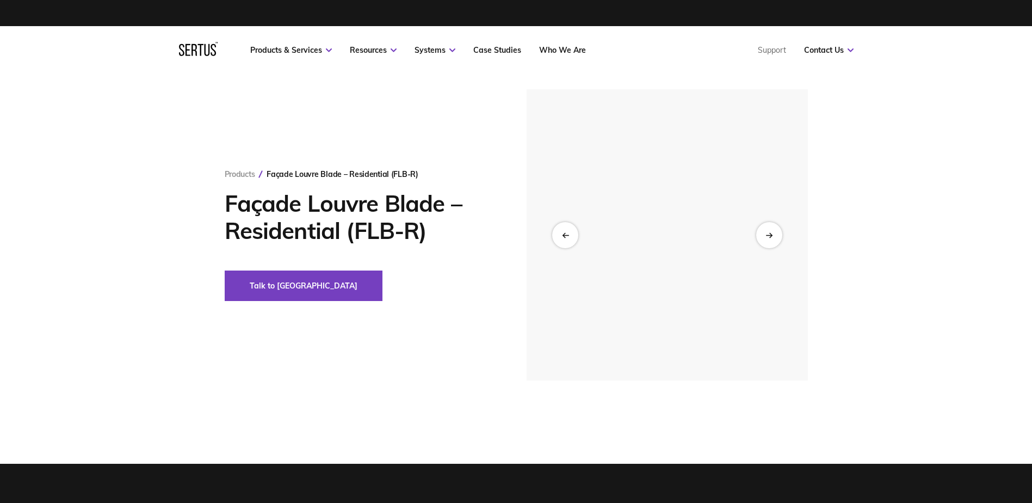 Image resolution: width=1032 pixels, height=503 pixels. I want to click on a: Systems, so click(435, 50).